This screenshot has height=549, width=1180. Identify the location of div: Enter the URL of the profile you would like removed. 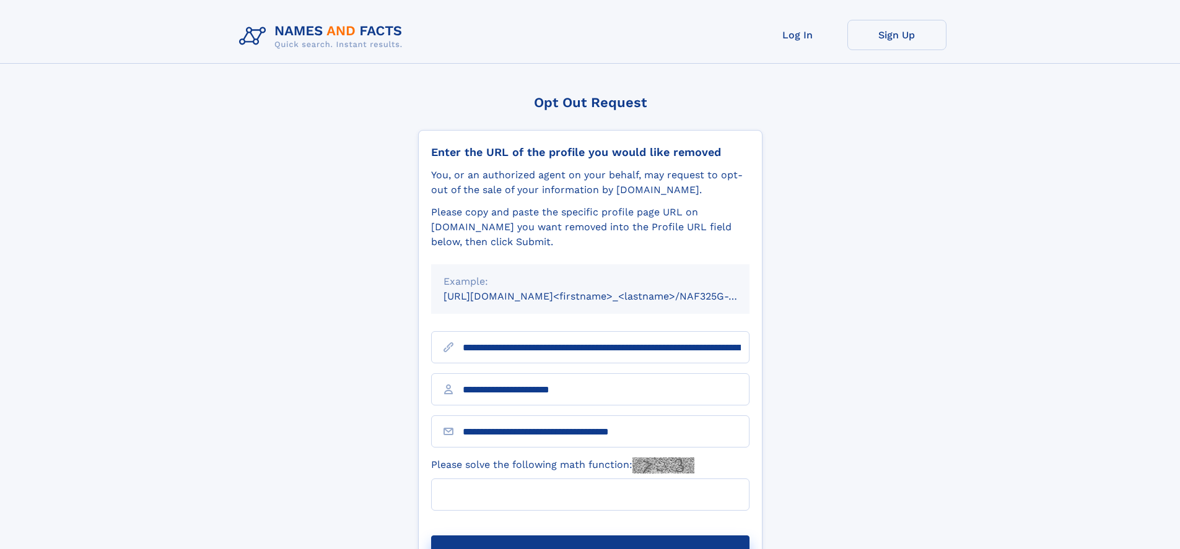
(590, 152).